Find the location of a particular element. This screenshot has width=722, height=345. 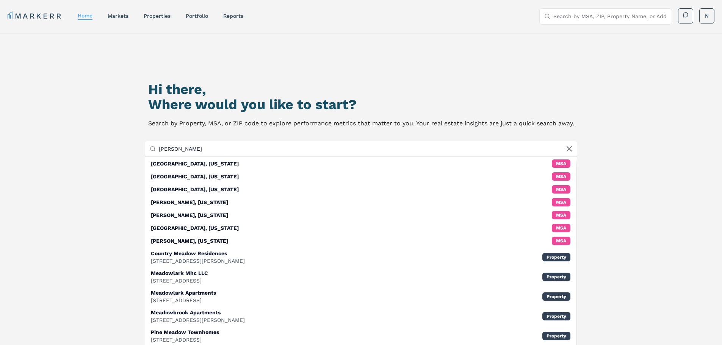

div: Property: Country Meadow Residences is located at coordinates (361, 257).